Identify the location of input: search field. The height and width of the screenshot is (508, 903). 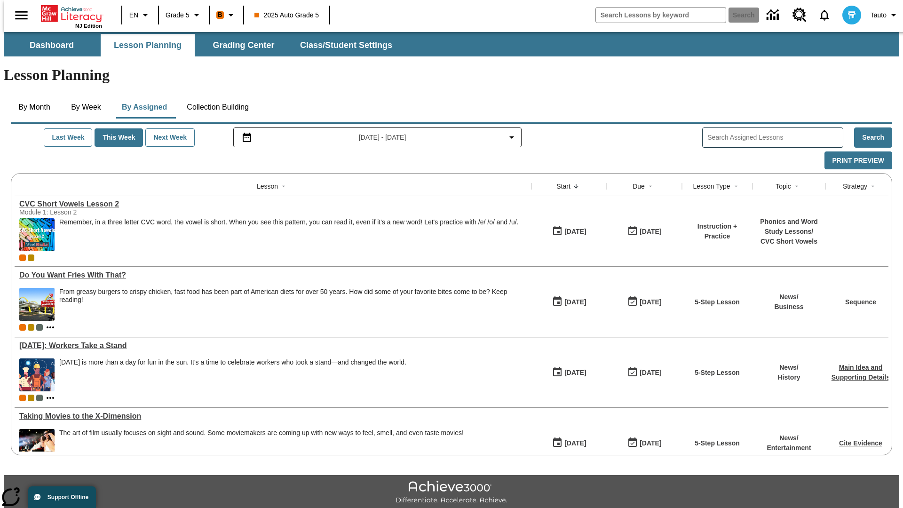
(661, 15).